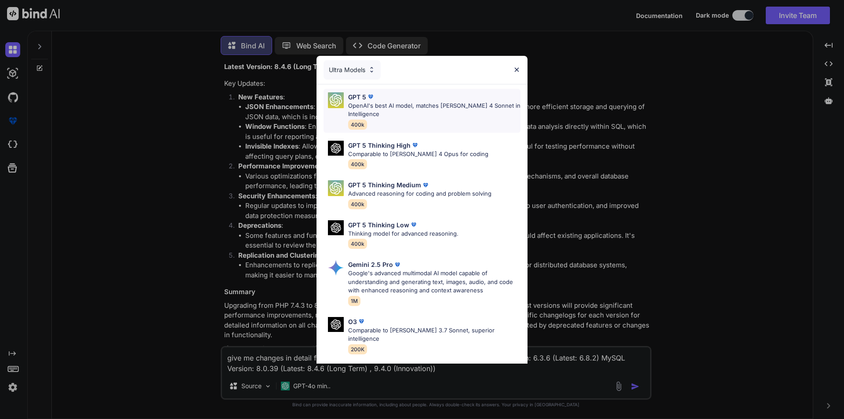  What do you see at coordinates (354, 301) in the screenshot?
I see `span: 1M` at bounding box center [354, 301].